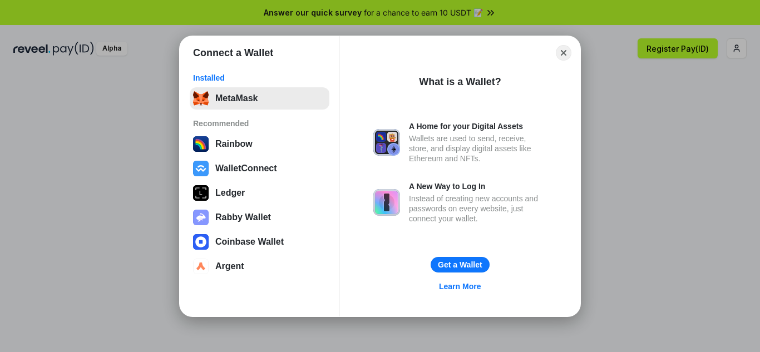  What do you see at coordinates (230, 193) in the screenshot?
I see `div: Ledger` at bounding box center [230, 193].